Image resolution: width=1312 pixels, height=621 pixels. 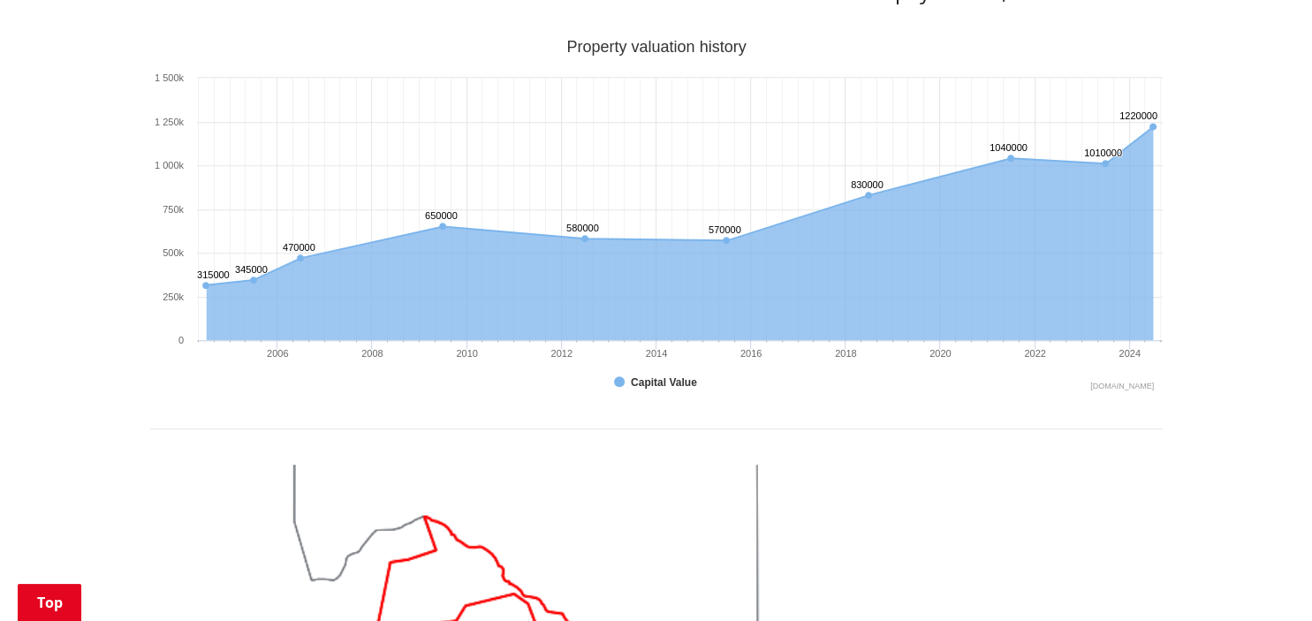 What do you see at coordinates (170, 78) in the screenshot?
I see `text: 1 500k` at bounding box center [170, 78].